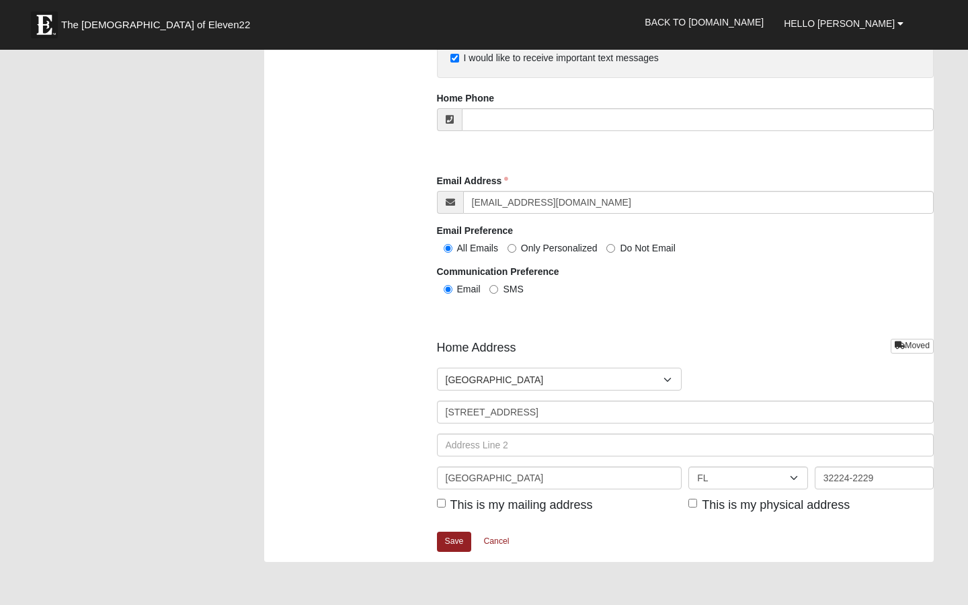 This screenshot has height=605, width=968. I want to click on span: All Emails, so click(477, 248).